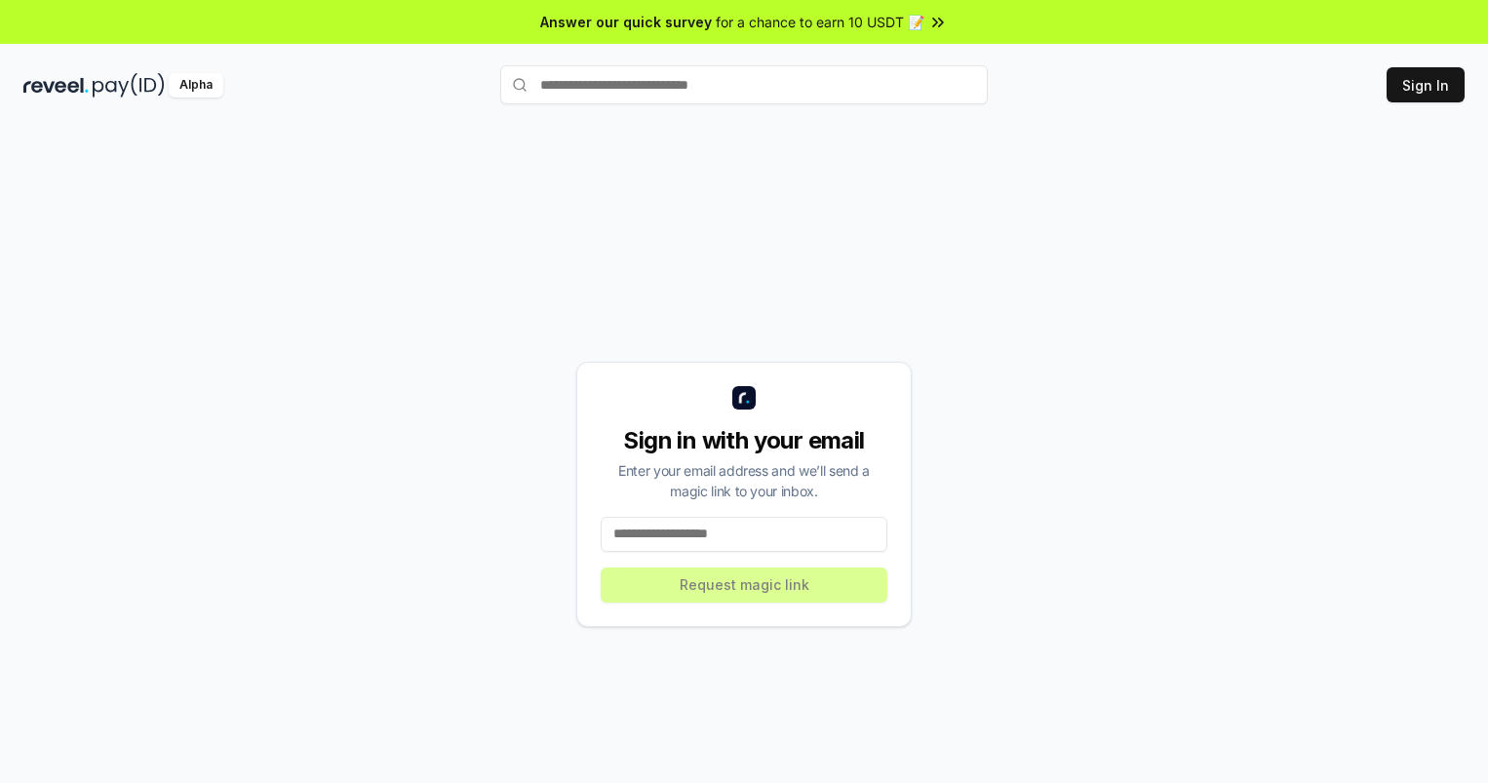 The image size is (1488, 783). I want to click on span: for a chance to earn 10 USDT 📝, so click(820, 21).